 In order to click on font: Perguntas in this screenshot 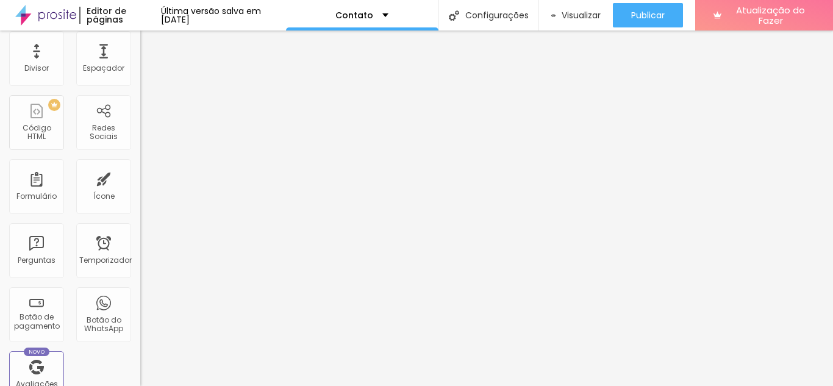, I will do `click(37, 260)`.